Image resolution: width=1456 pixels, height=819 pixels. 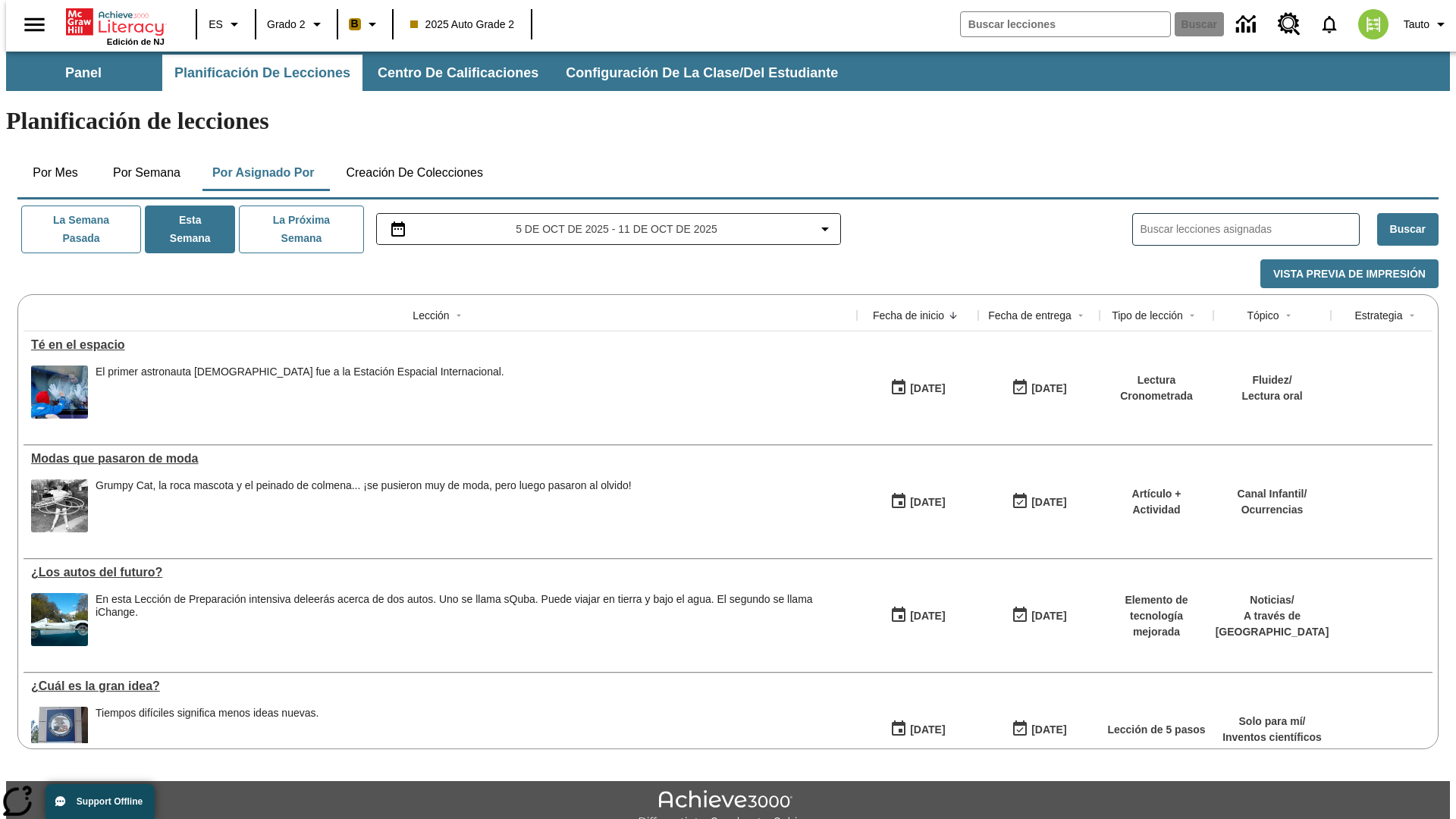 What do you see at coordinates (616, 229) in the screenshot?
I see `span: 5 de oct de 2025 - 11 de oct de 2025` at bounding box center [616, 229].